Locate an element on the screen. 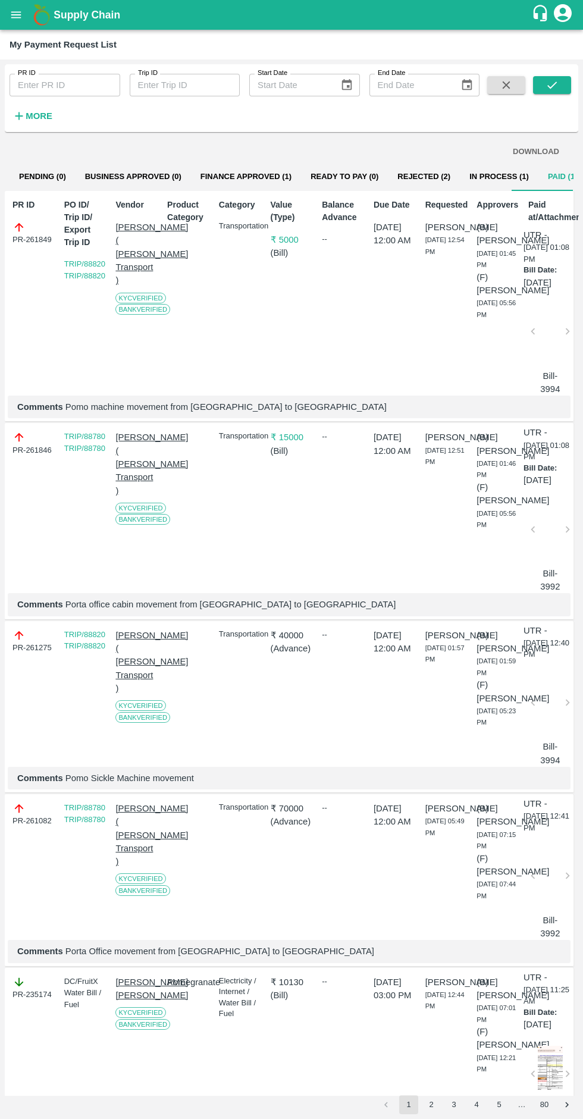  p: PR ID is located at coordinates (33, 205).